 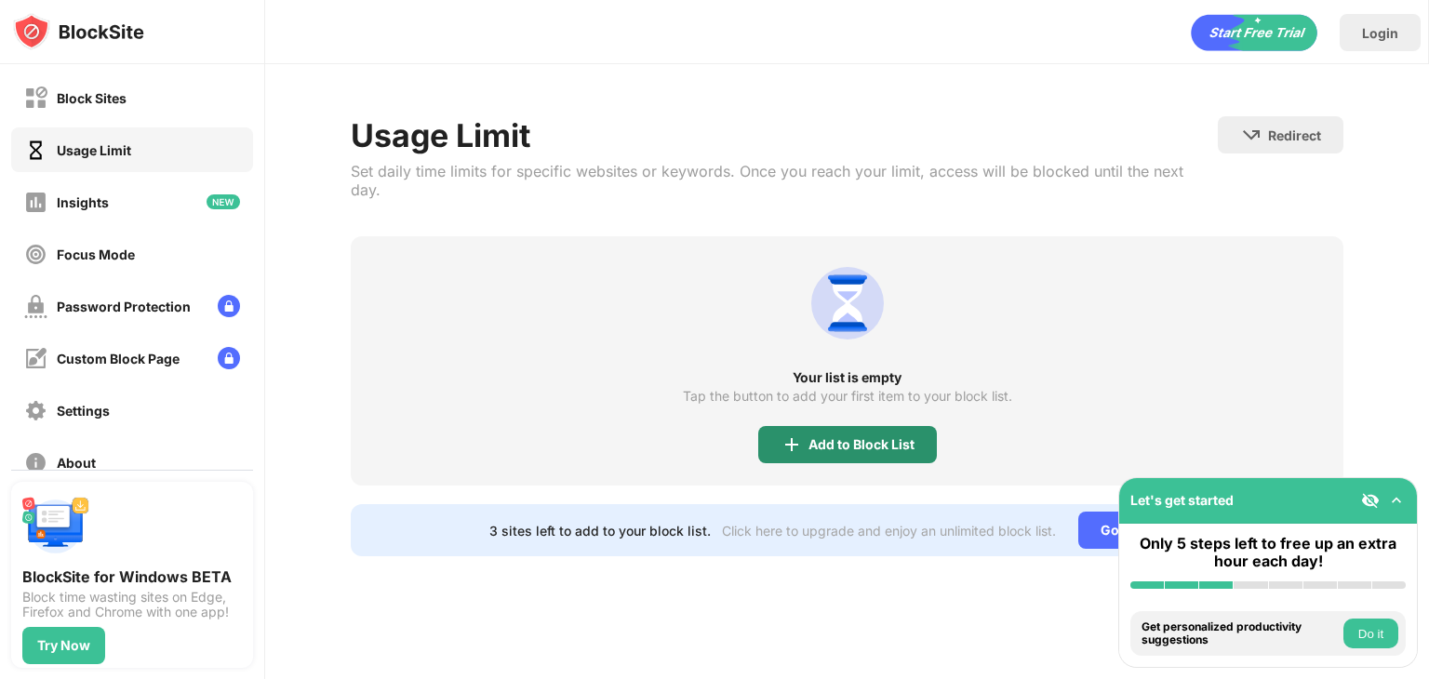 I want to click on div: Set daily time limits for specific websites or keywords. Once you reach your limit, access will b..., so click(x=784, y=181).